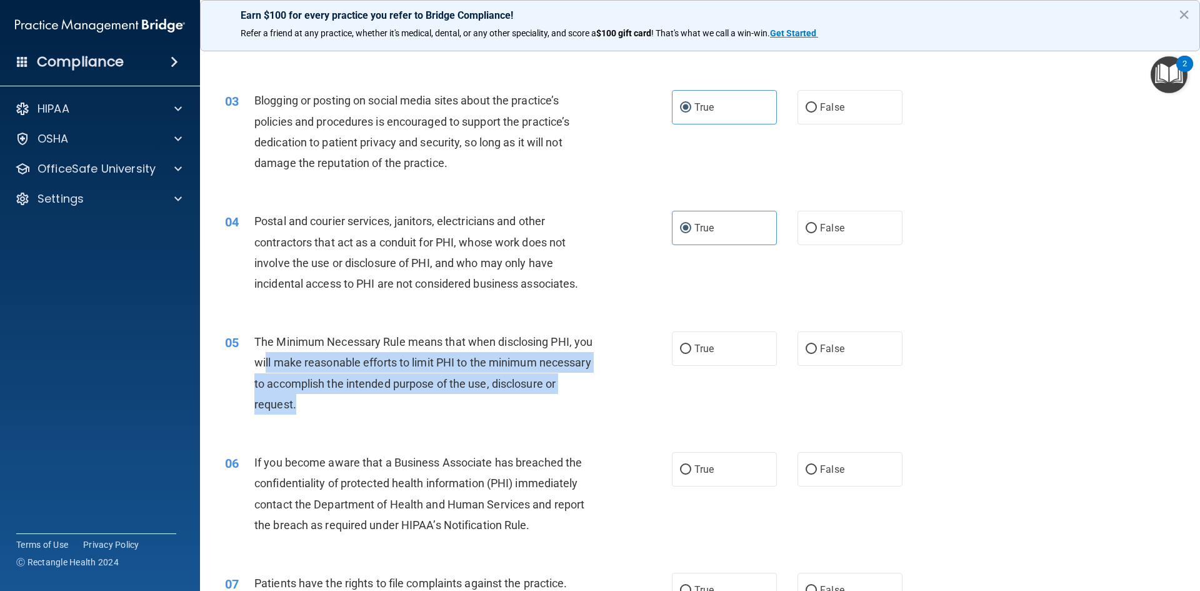 The width and height of the screenshot is (1200, 591). Describe the element at coordinates (96, 169) in the screenshot. I see `p: OfficeSafe University` at that location.